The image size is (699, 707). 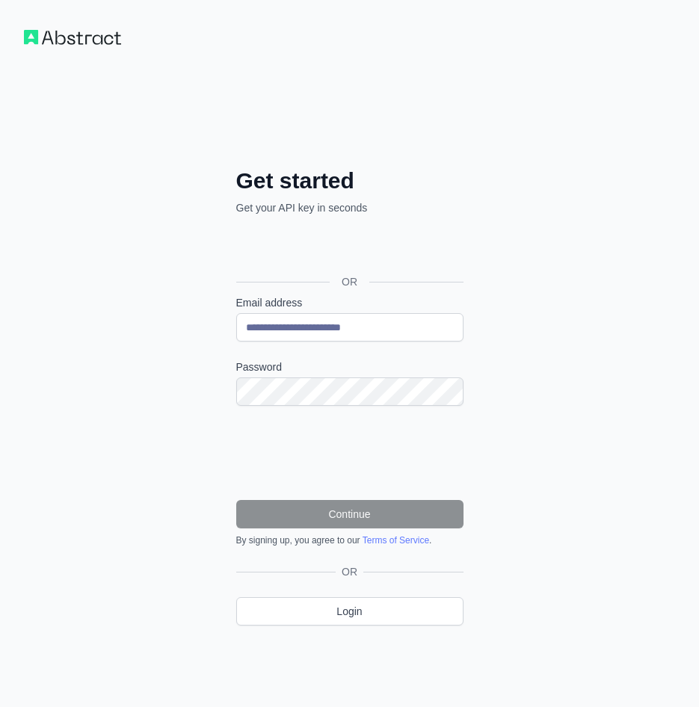 I want to click on label: Password, so click(x=350, y=367).